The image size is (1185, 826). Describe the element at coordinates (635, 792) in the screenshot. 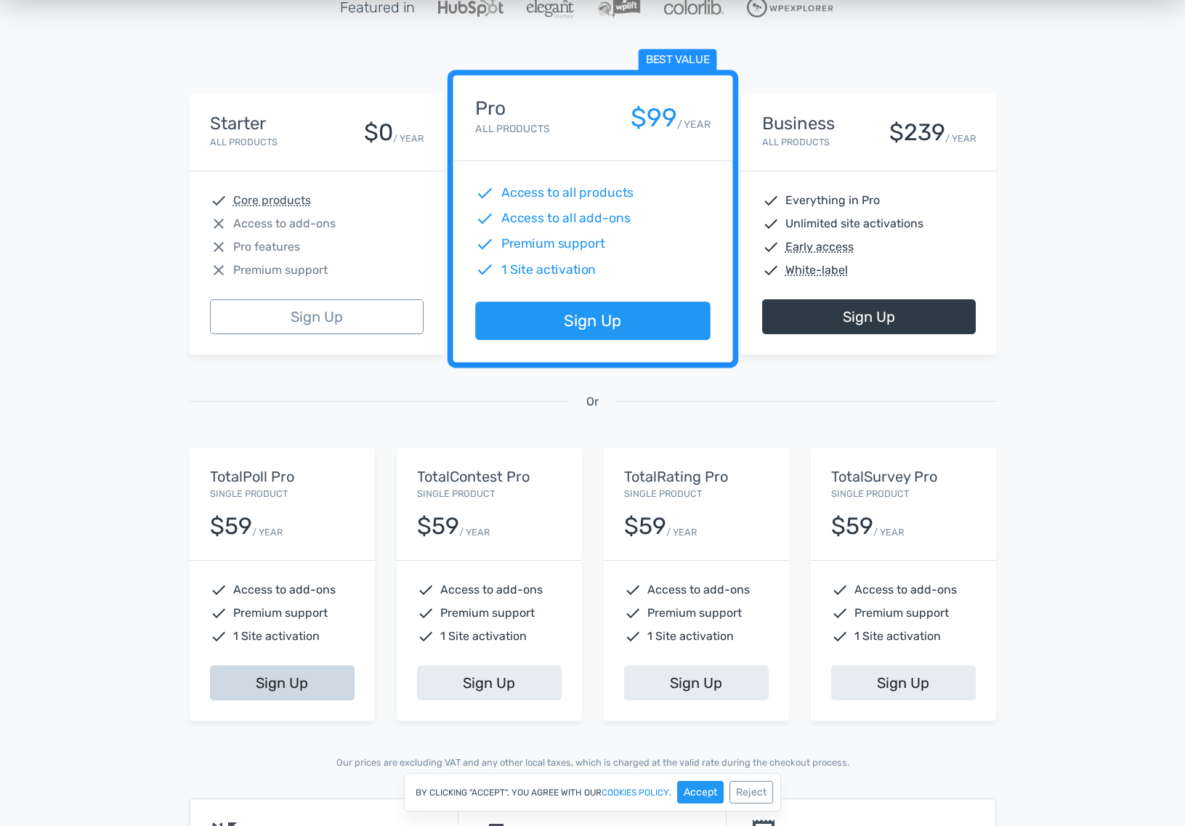

I see `a: cookies policy` at that location.